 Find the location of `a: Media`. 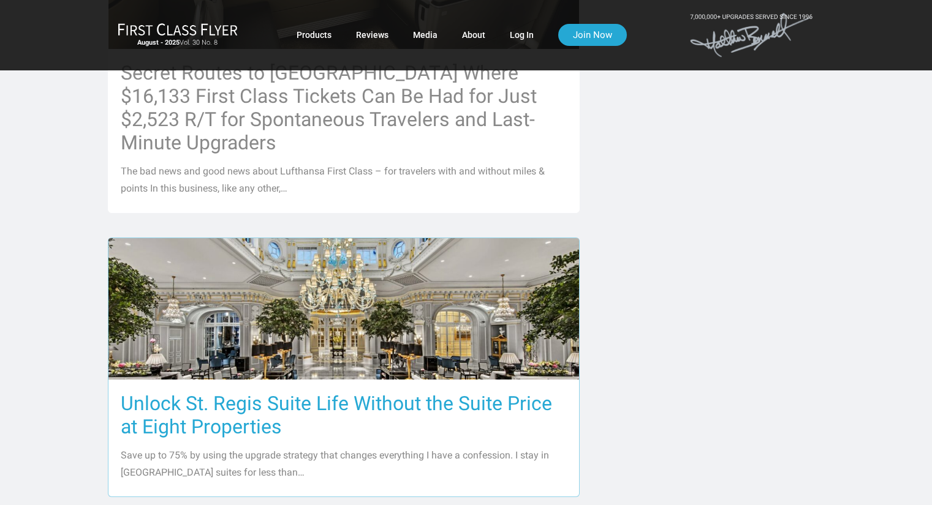

a: Media is located at coordinates (425, 35).